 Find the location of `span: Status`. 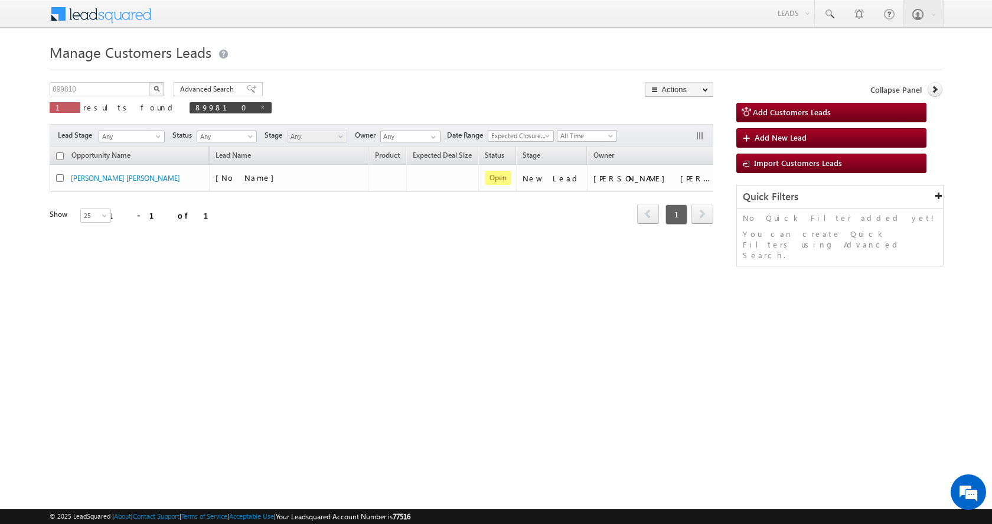

span: Status is located at coordinates (184, 135).